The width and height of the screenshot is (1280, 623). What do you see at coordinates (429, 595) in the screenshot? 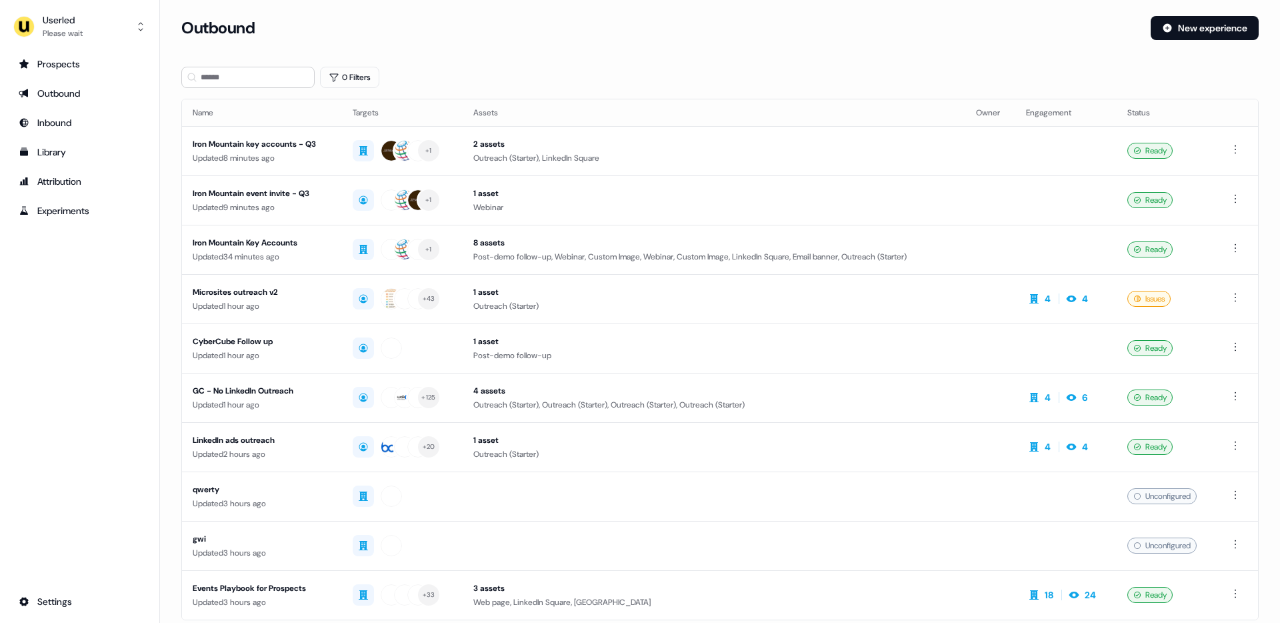
I see `div: + 33` at bounding box center [429, 595].